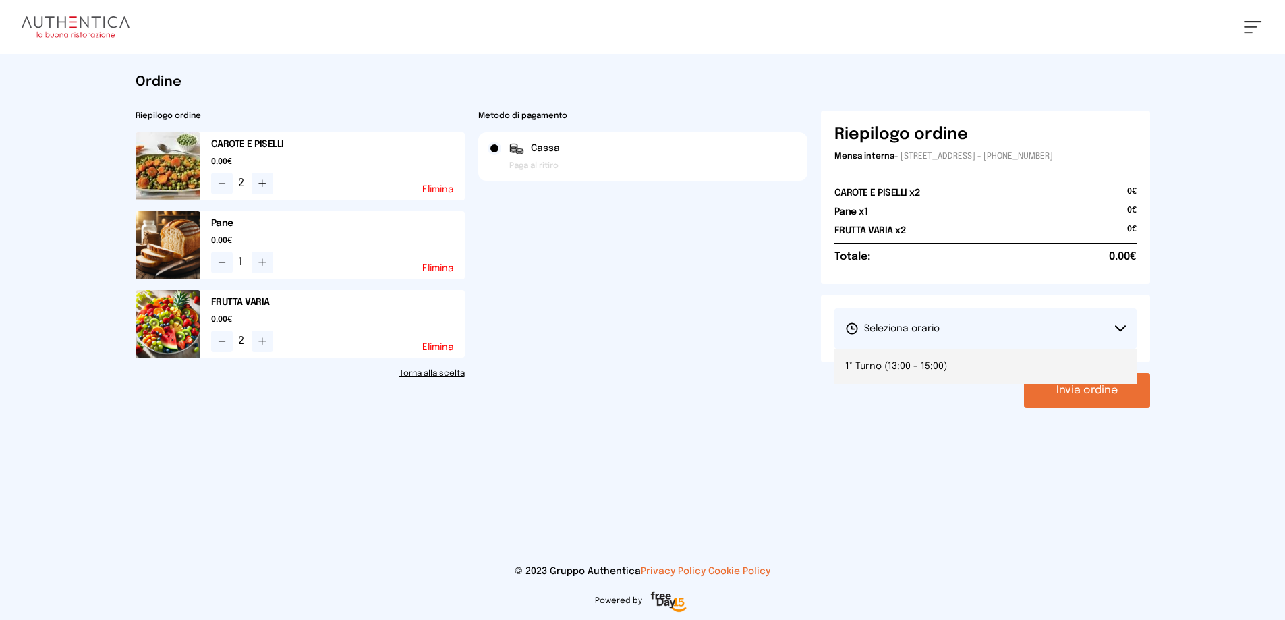  I want to click on span: 1° Turno (13:00 - 15:00), so click(895, 366).